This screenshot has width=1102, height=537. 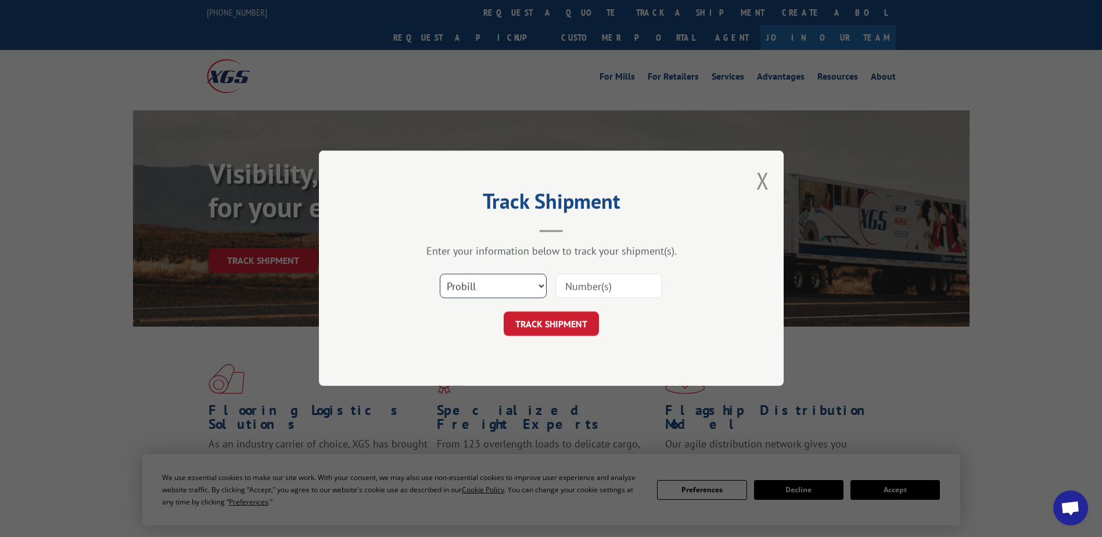 What do you see at coordinates (551, 251) in the screenshot?
I see `div: Enter your information below to track your shipment(s).` at bounding box center [551, 251].